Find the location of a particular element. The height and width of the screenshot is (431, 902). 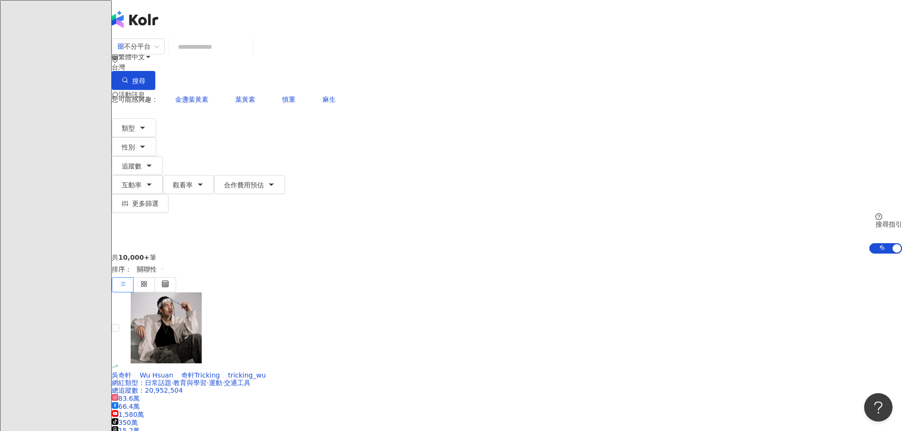

span: 10,000+ is located at coordinates (134, 257).